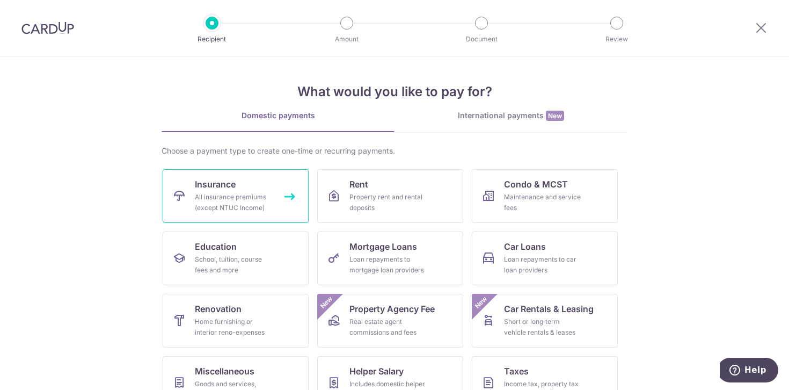 The height and width of the screenshot is (390, 789). What do you see at coordinates (543, 265) in the screenshot?
I see `div: Loan repayments to car loan providers` at bounding box center [543, 265].